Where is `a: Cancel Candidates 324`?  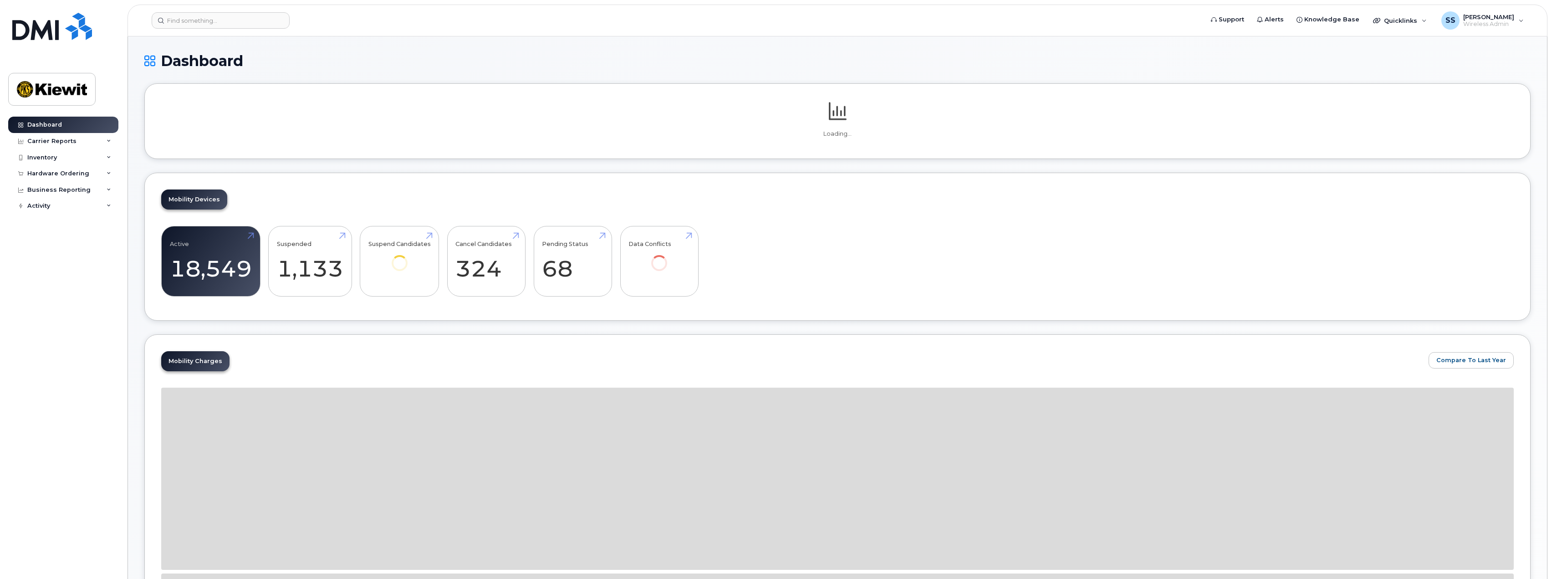
a: Cancel Candidates 324 is located at coordinates (486, 261).